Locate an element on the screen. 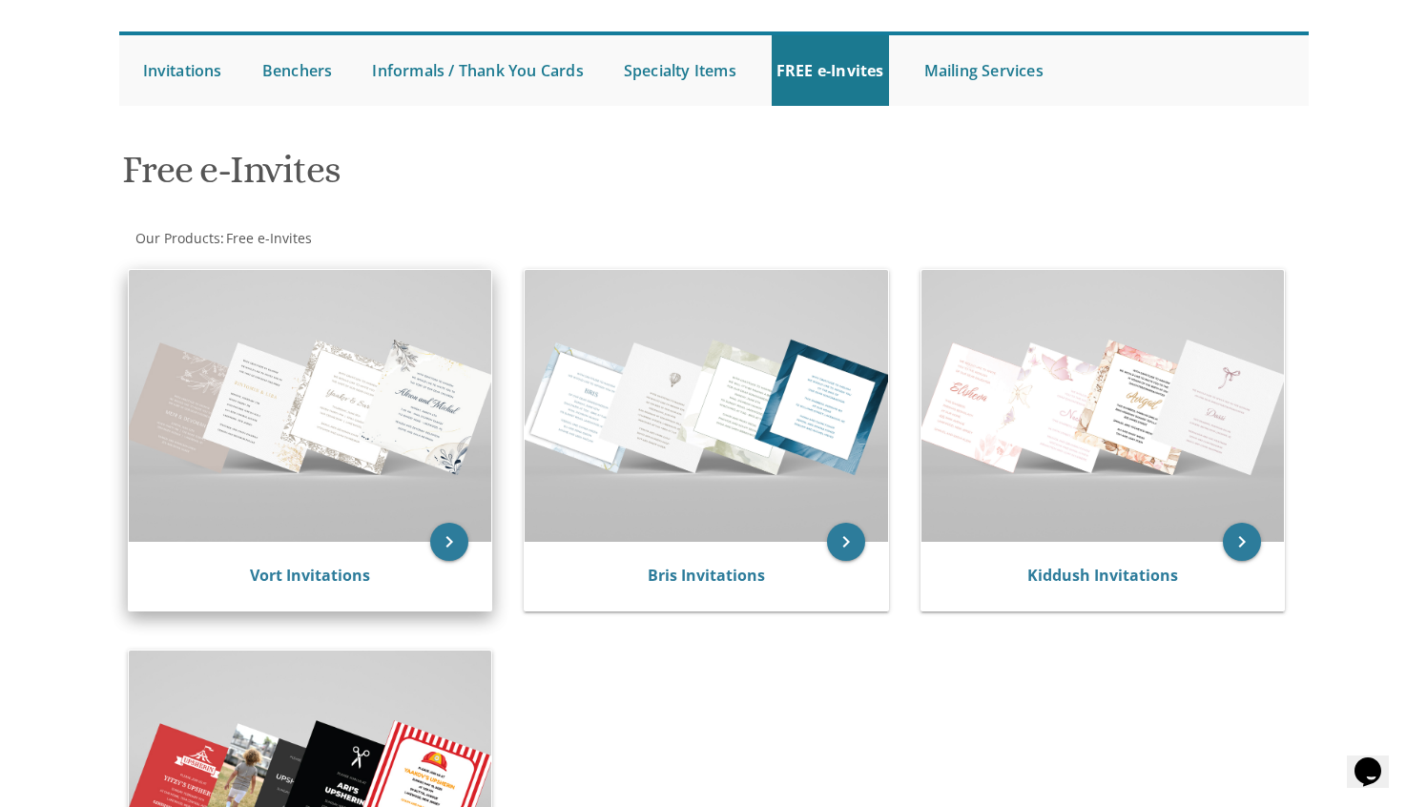 This screenshot has width=1427, height=807. a: FREE e-Invites is located at coordinates (830, 71).